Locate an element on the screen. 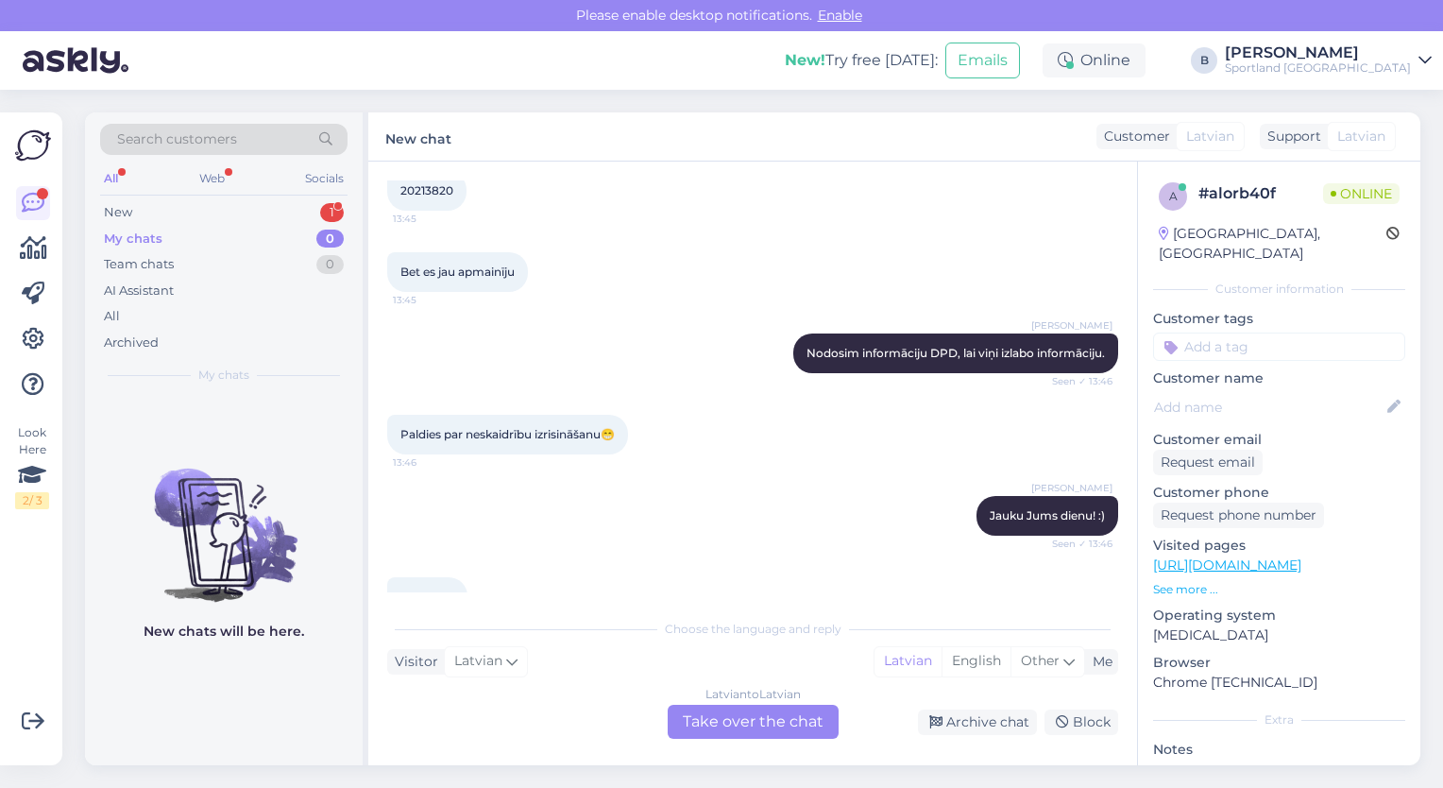 Image resolution: width=1443 pixels, height=788 pixels. div: My chats is located at coordinates (133, 239).